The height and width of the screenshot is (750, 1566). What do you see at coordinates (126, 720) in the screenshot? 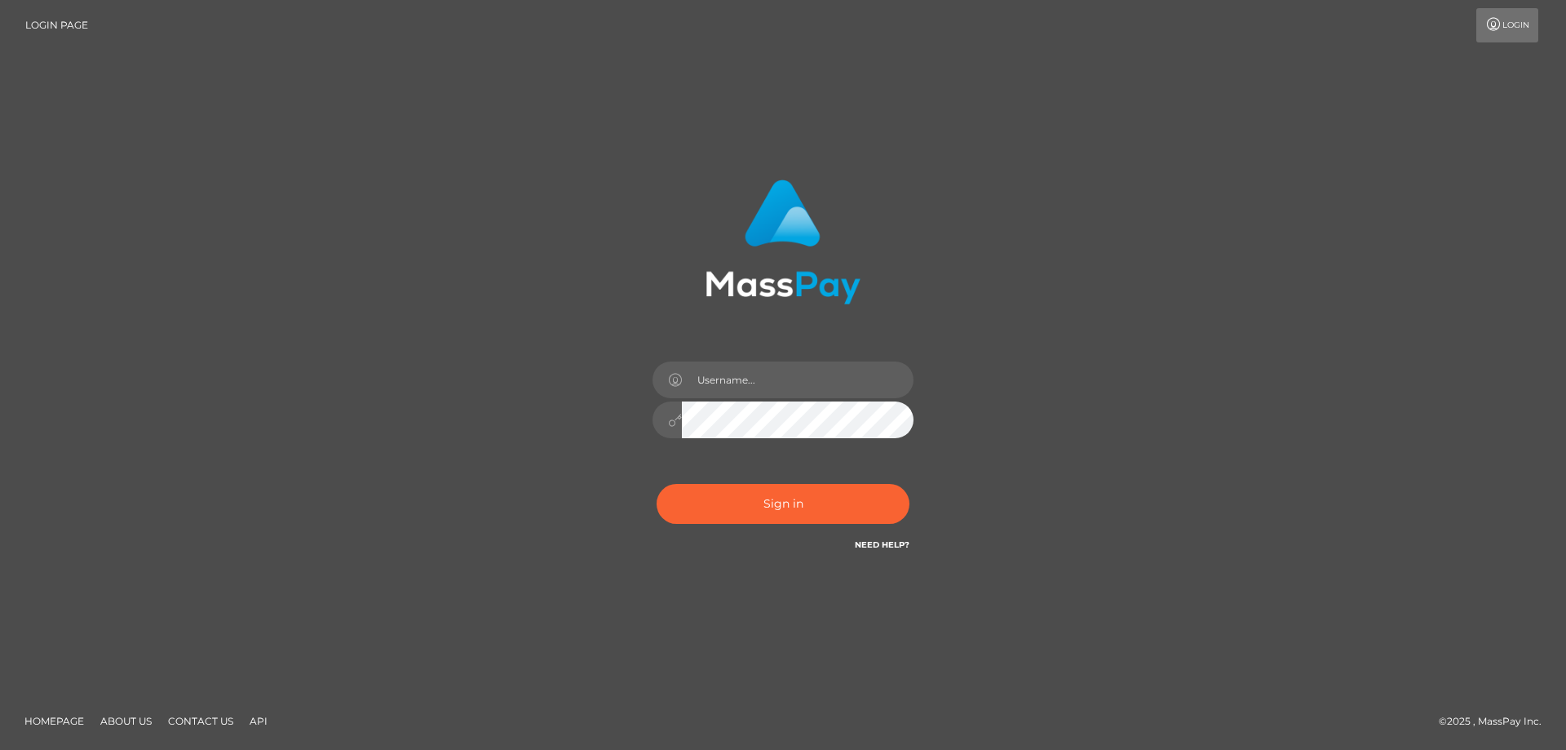
I see `a: About Us` at bounding box center [126, 720].